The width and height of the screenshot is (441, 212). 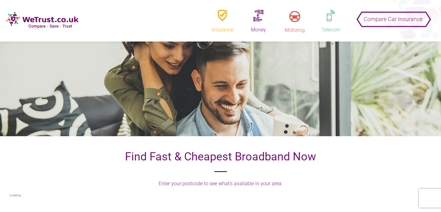 What do you see at coordinates (220, 184) in the screenshot?
I see `p: Enter your postcode to see what’s available in your area.` at bounding box center [220, 184].